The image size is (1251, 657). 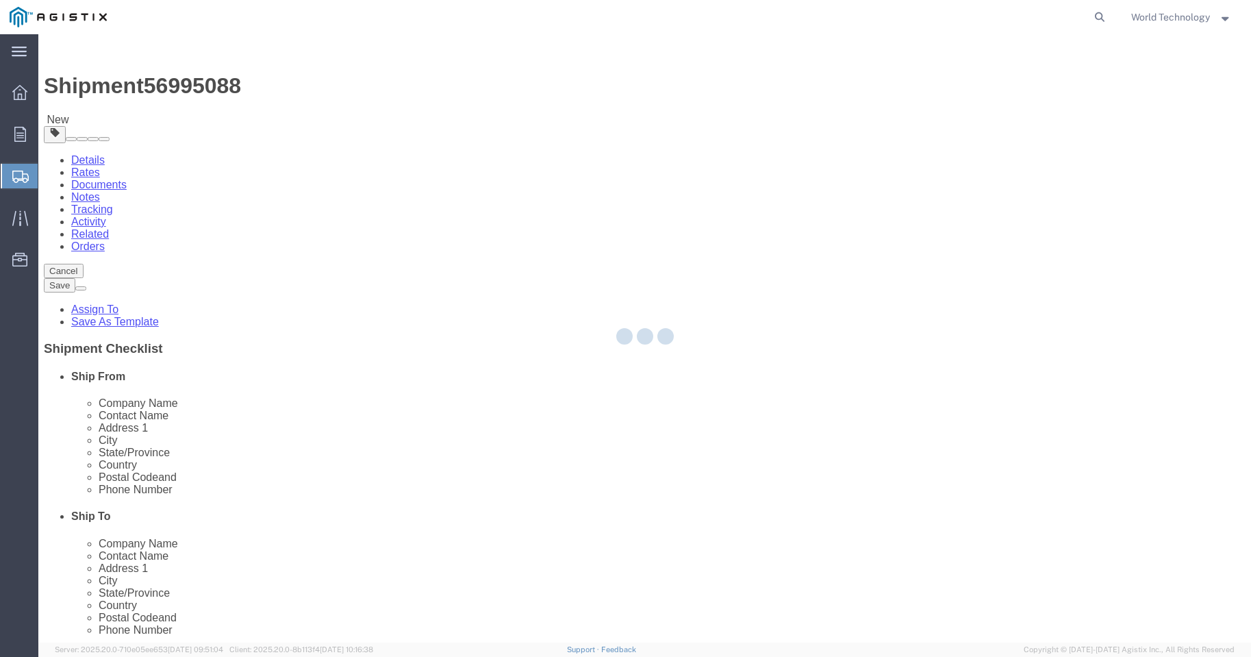 What do you see at coordinates (58, 17) in the screenshot?
I see `img: logo` at bounding box center [58, 17].